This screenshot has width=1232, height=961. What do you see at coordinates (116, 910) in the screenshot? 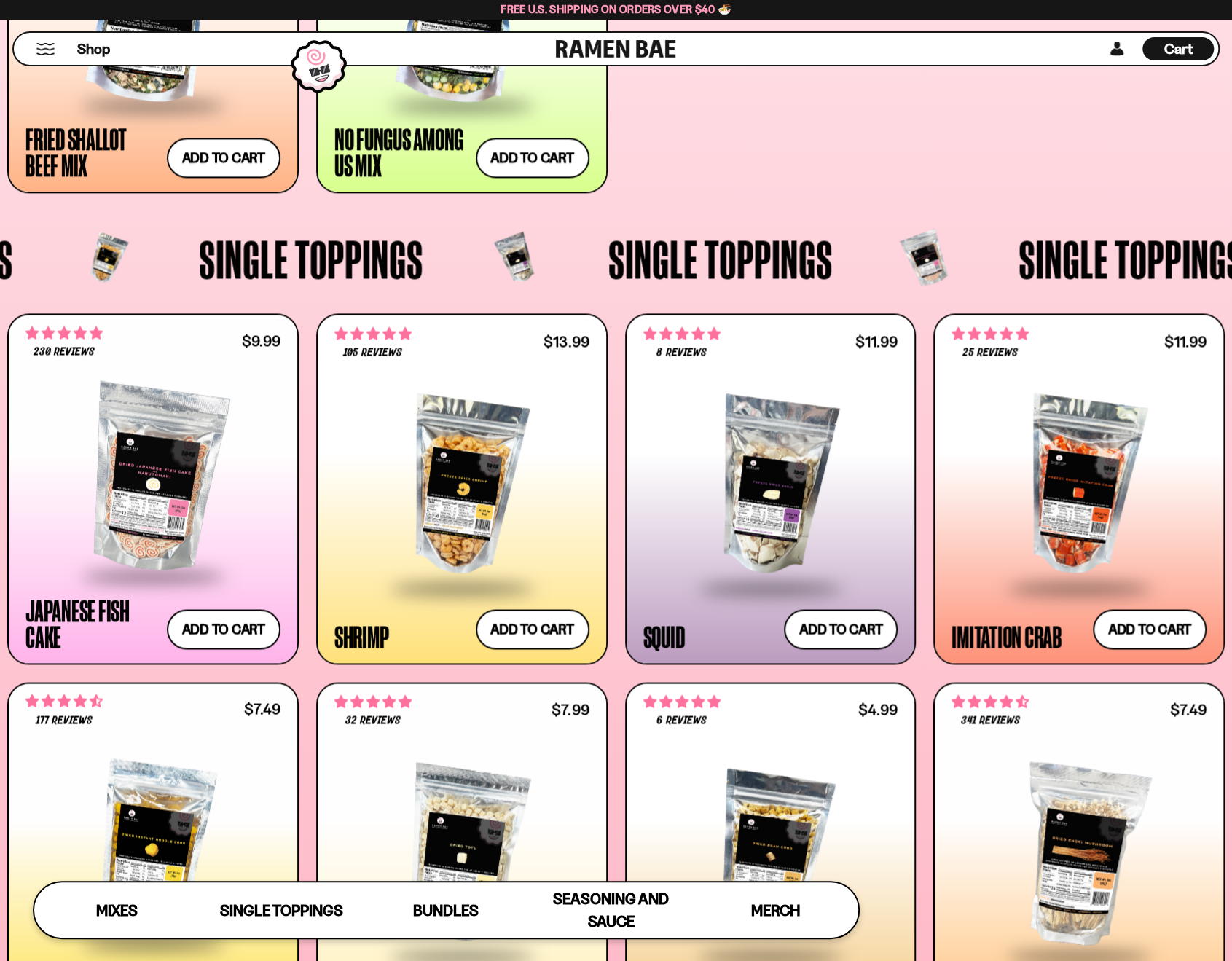
I see `a: Mixes` at bounding box center [116, 910].